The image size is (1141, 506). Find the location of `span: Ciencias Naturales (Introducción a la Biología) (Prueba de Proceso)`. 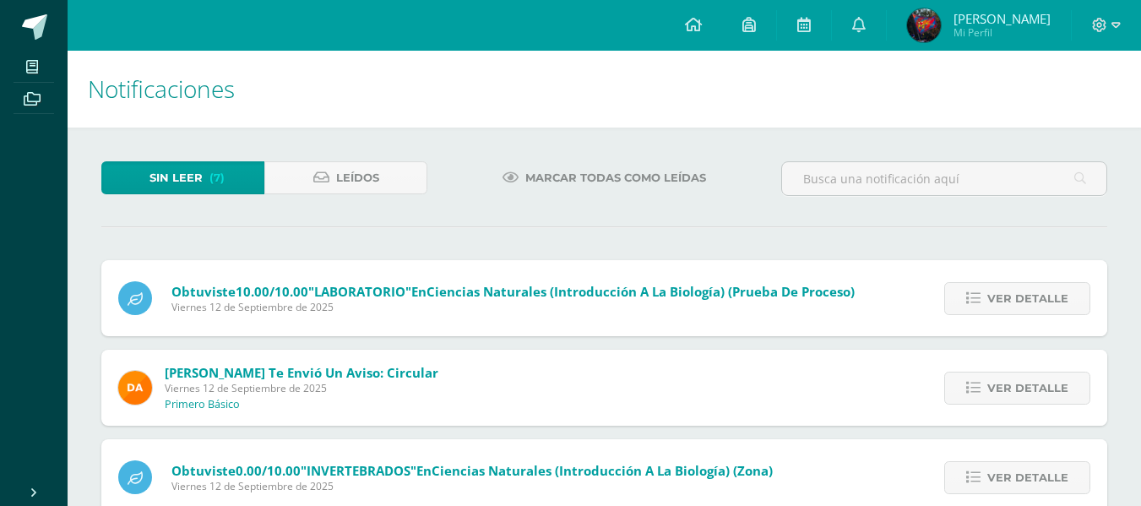

span: Ciencias Naturales (Introducción a la Biología) (Prueba de Proceso) is located at coordinates (640, 291).